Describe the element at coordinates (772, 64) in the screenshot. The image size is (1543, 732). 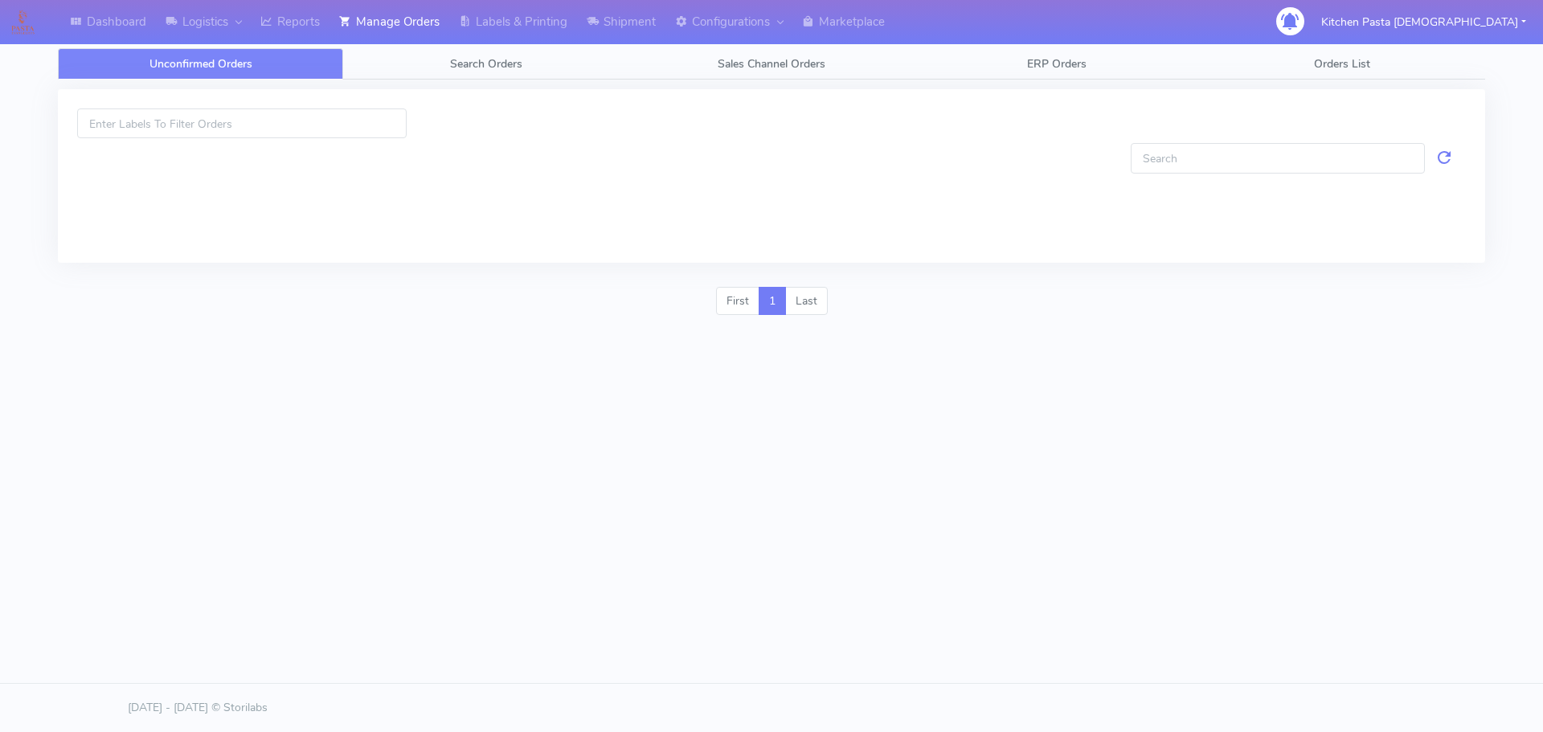
I see `span: Sales Channel Orders` at that location.